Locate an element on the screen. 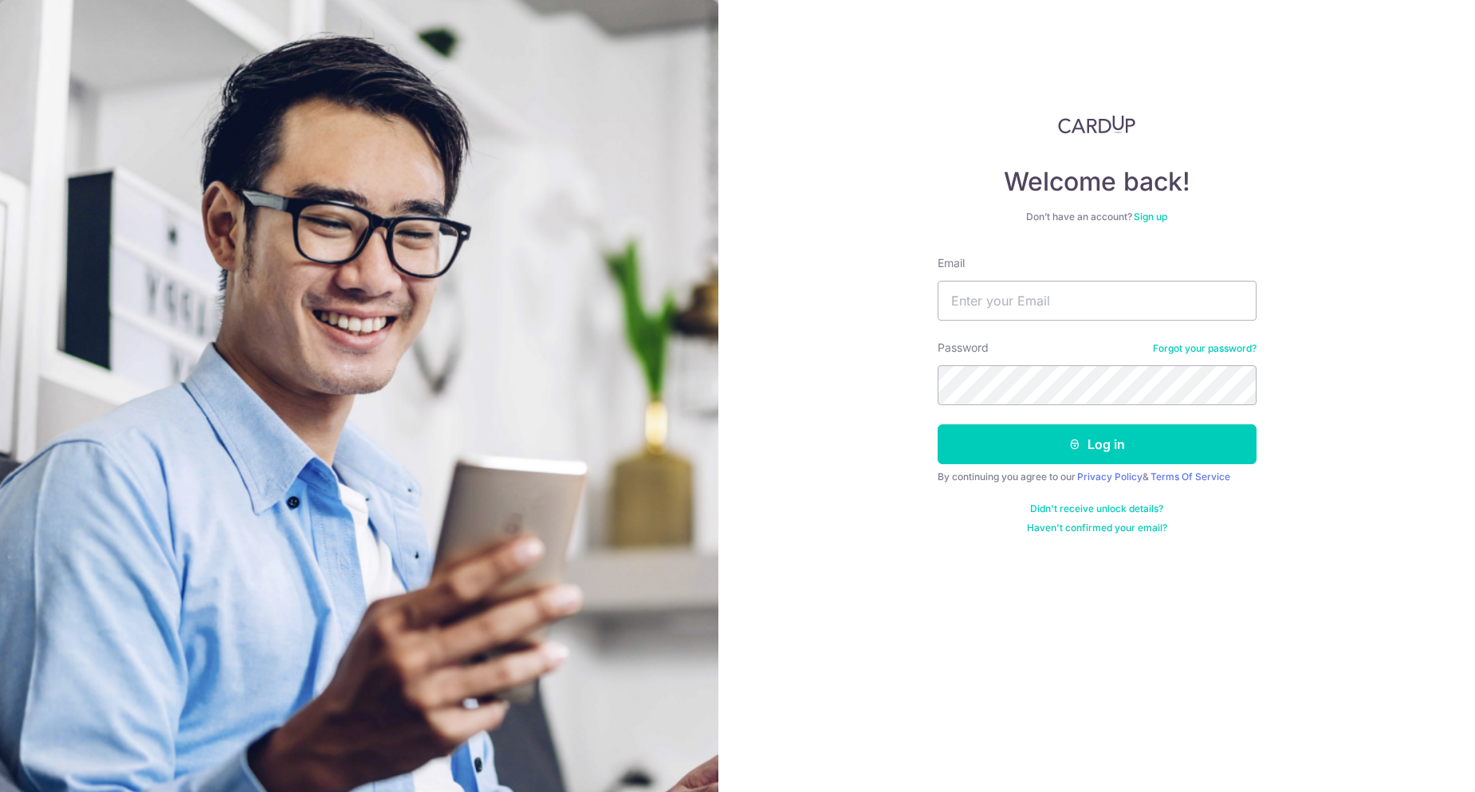  label: Password is located at coordinates (963, 348).